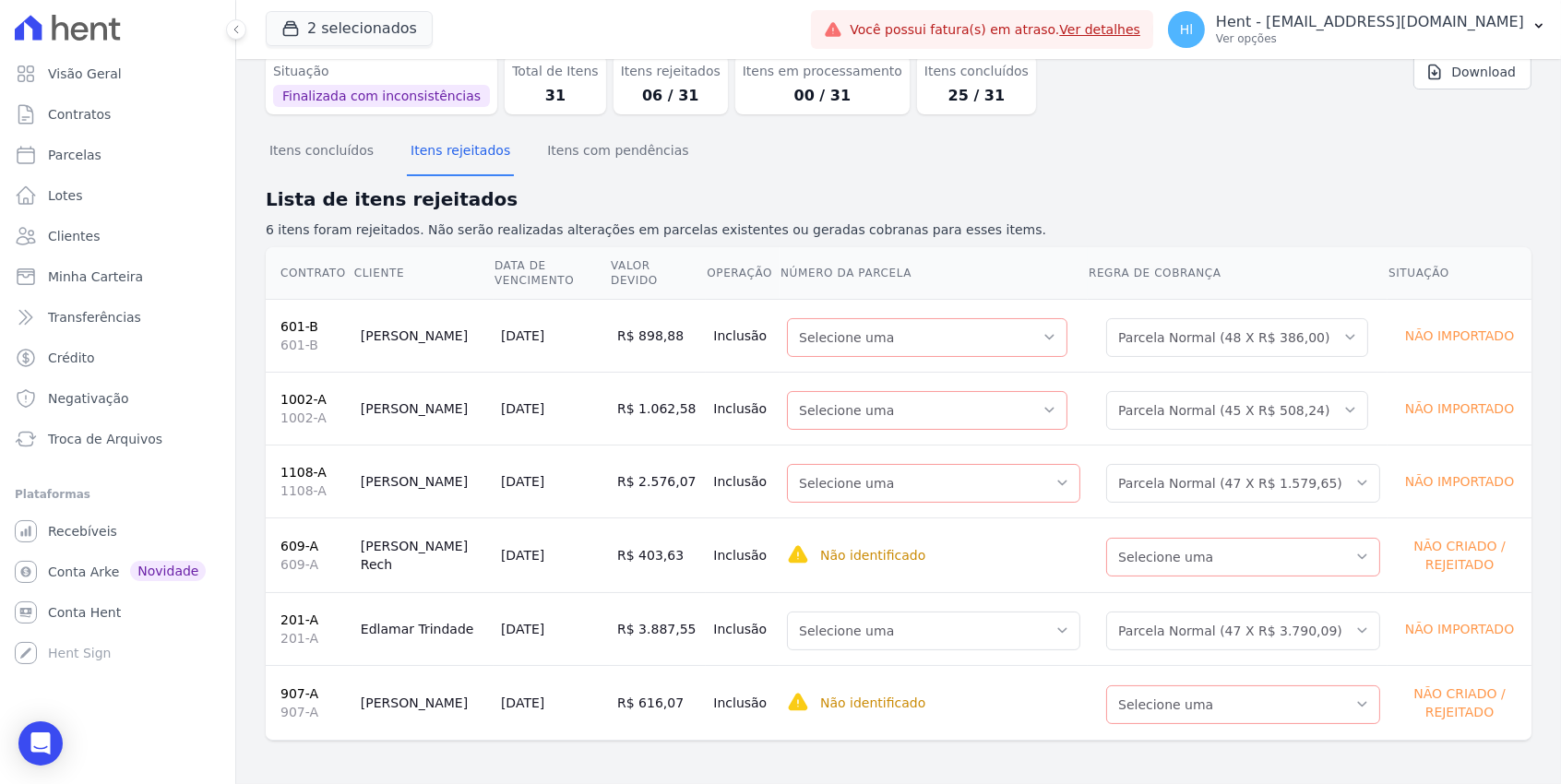 This screenshot has height=784, width=1561. Describe the element at coordinates (117, 277) in the screenshot. I see `a: Minha Carteira` at that location.